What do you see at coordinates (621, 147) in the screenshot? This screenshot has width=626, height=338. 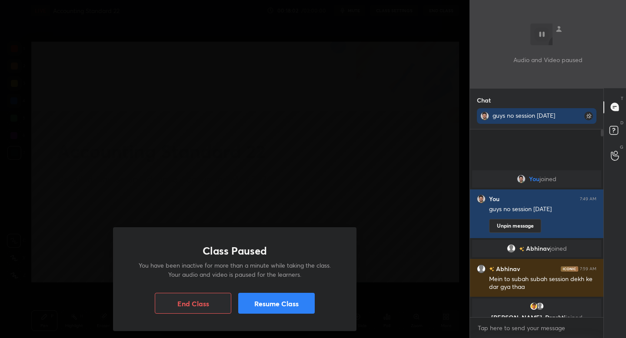 I see `p: G` at bounding box center [621, 147].